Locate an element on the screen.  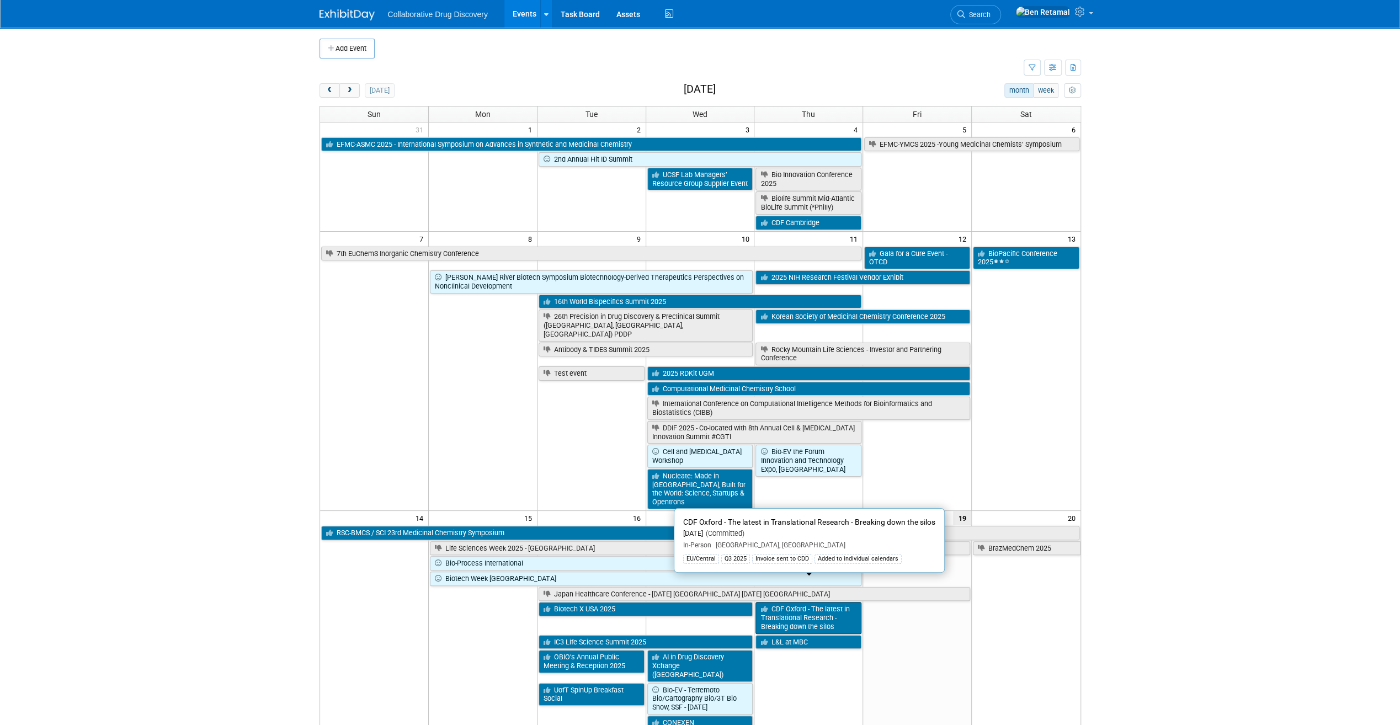
span: 4 is located at coordinates (857, 129).